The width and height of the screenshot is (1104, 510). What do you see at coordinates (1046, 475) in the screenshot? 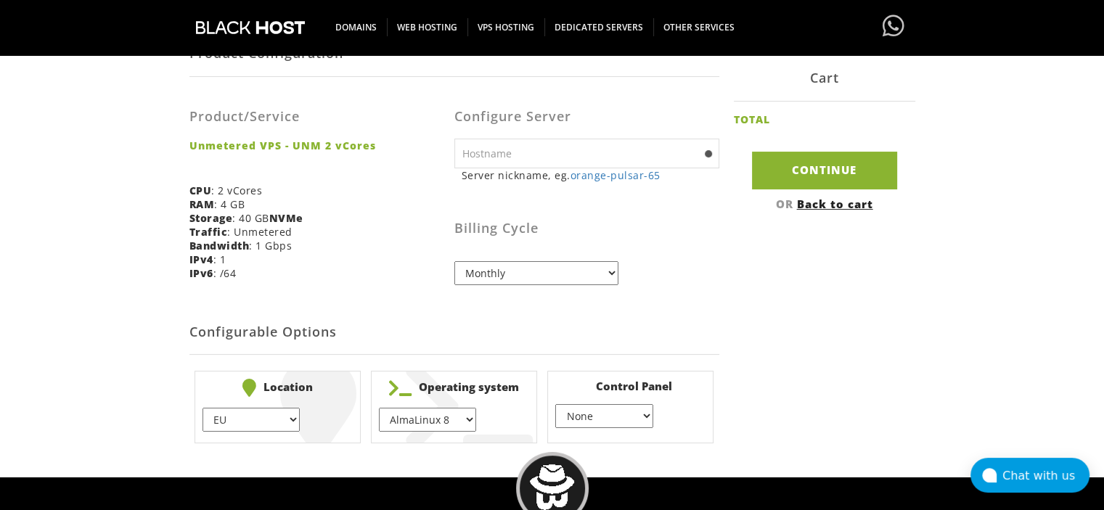
I see `div: Chat with us` at bounding box center [1046, 475].